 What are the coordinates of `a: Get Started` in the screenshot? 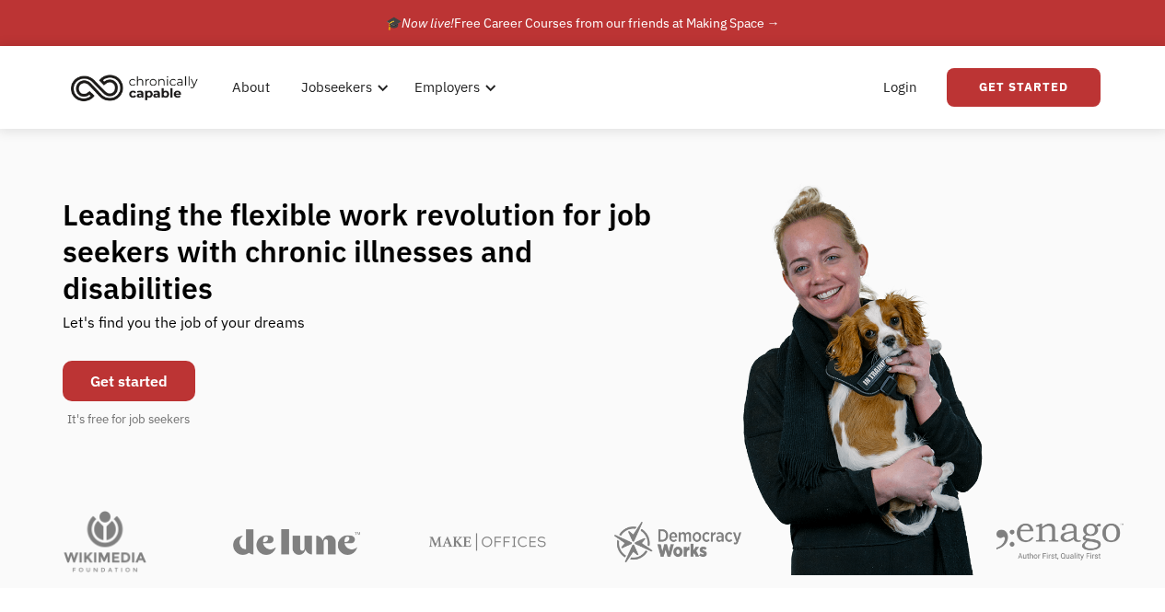 It's located at (1023, 87).